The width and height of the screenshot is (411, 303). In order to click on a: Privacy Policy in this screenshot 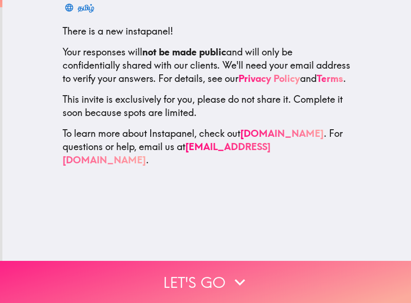, I will do `click(269, 78)`.